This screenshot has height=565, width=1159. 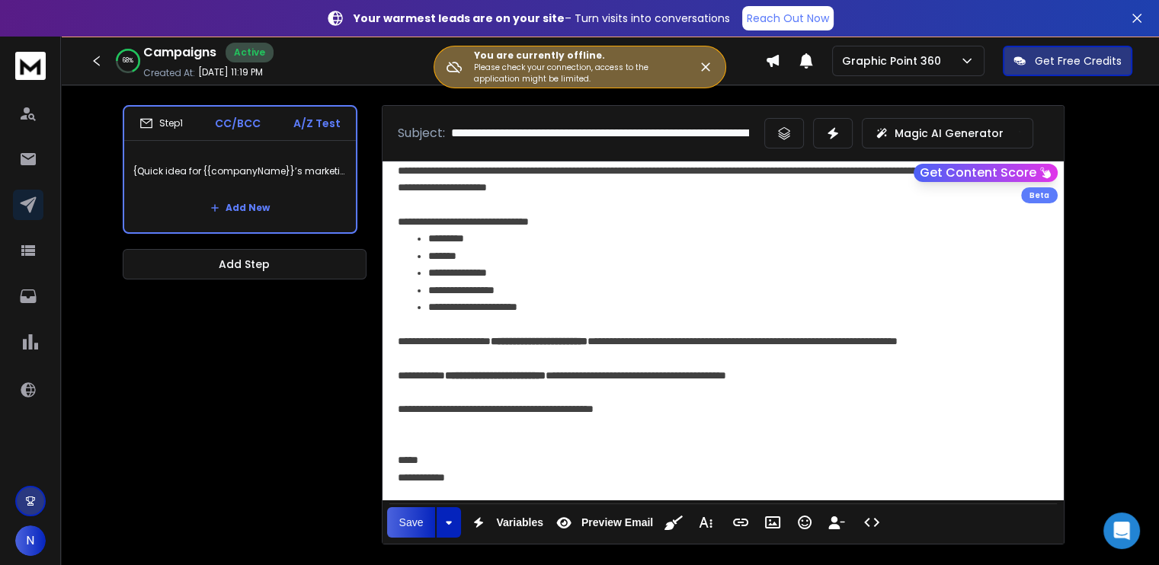 What do you see at coordinates (505, 523) in the screenshot?
I see `button: Variables` at bounding box center [505, 523].